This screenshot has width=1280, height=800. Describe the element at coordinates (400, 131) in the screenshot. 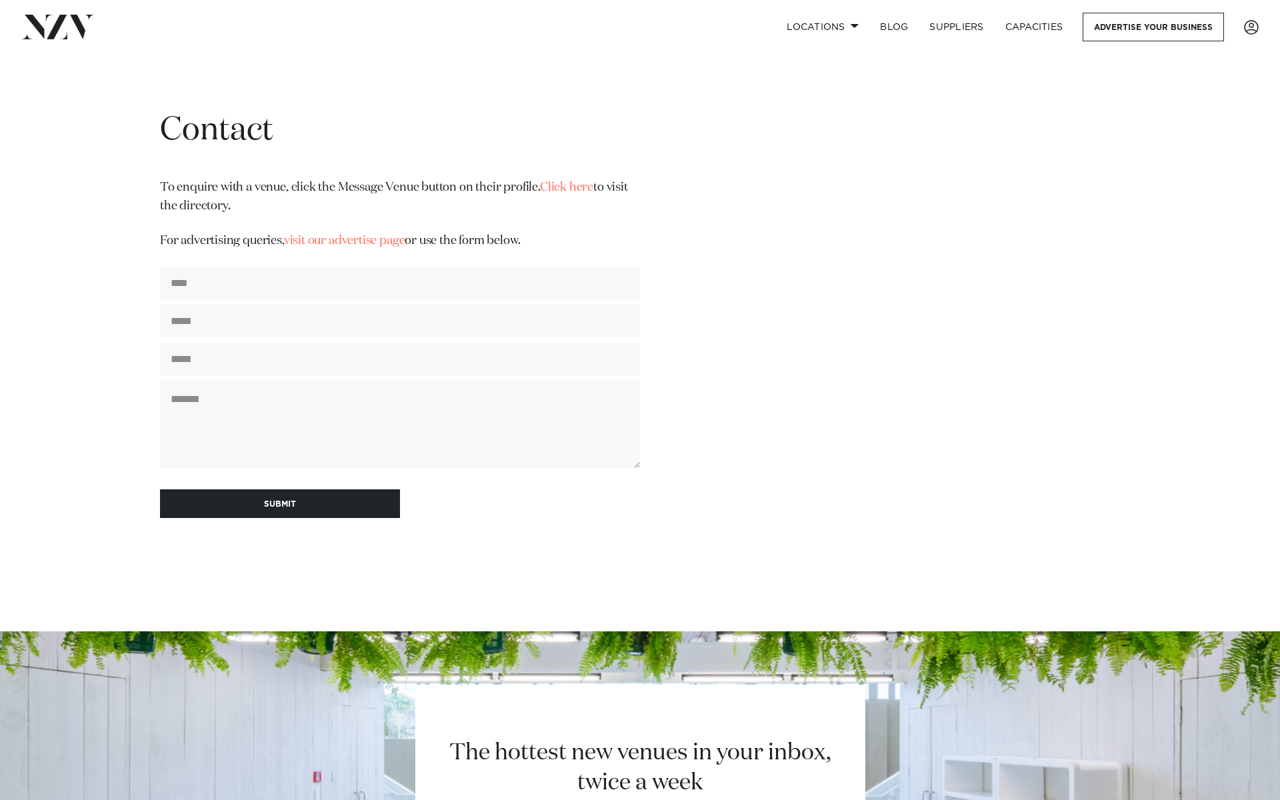

I see `h1: Contact` at that location.